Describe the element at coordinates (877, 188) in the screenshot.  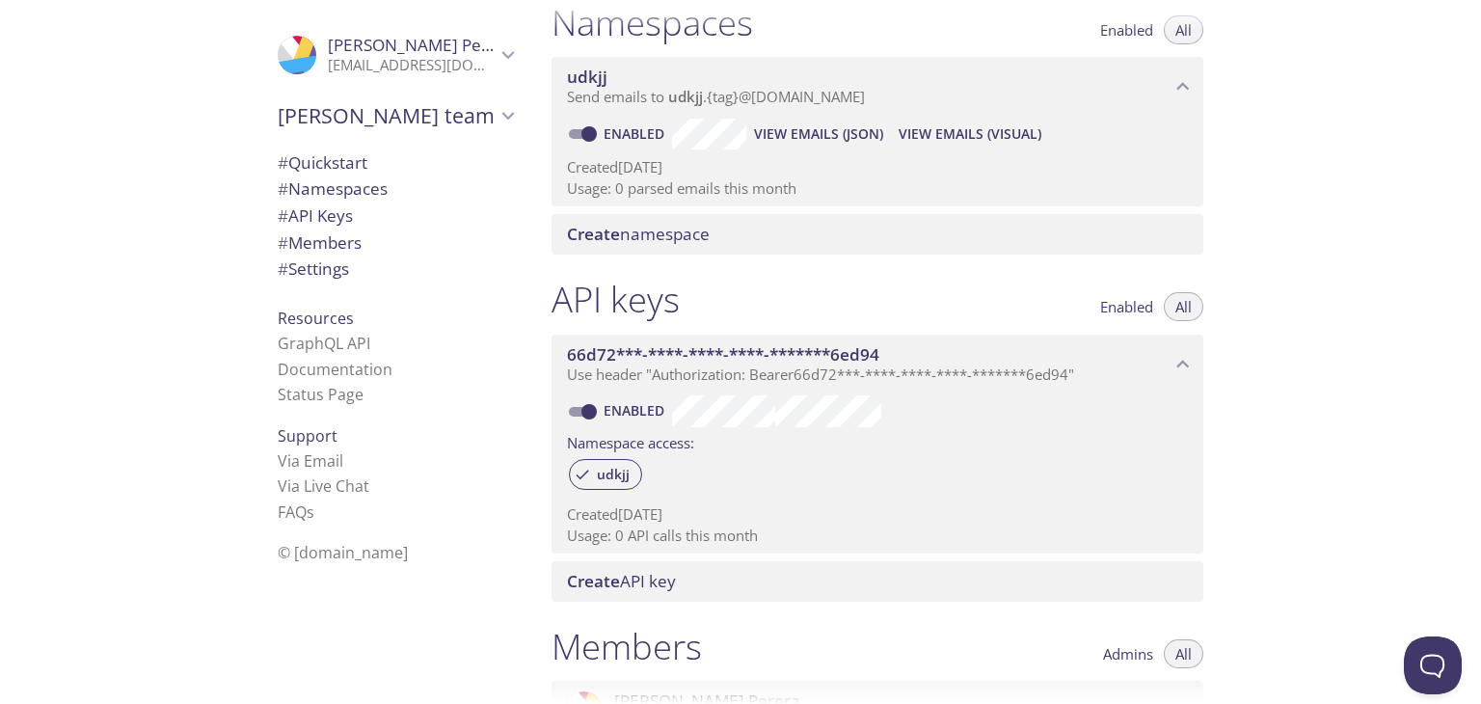
I see `p: Usage: 0 parsed emails this month` at that location.